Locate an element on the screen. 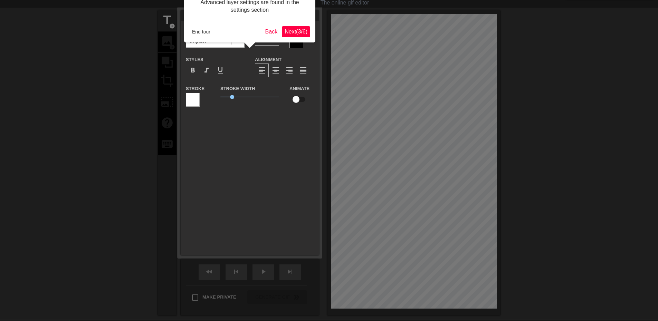 Image resolution: width=658 pixels, height=321 pixels. span: add_circle is located at coordinates (172, 26).